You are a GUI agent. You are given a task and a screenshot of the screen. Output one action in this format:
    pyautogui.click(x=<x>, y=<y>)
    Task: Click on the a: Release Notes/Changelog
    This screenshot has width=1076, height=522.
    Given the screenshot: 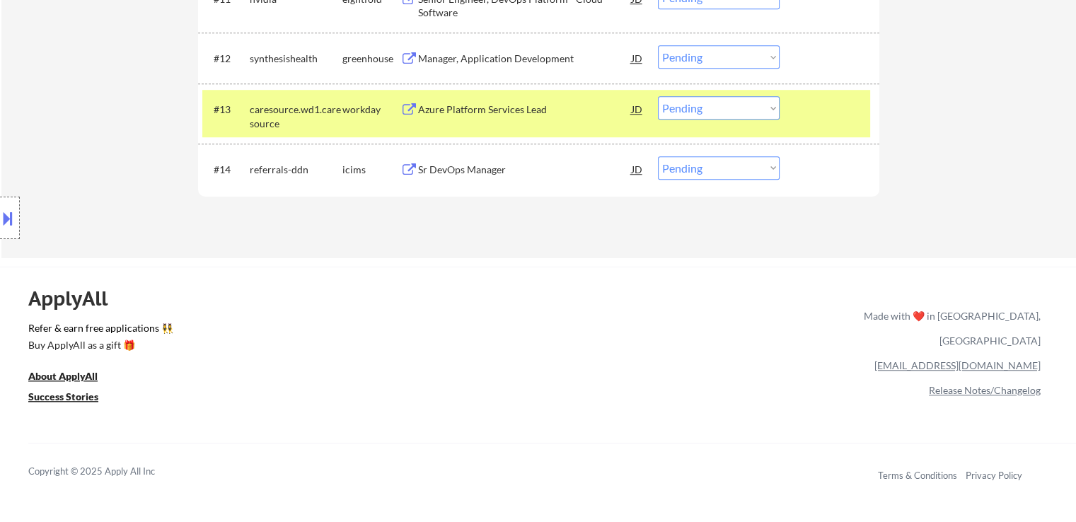 What is the action you would take?
    pyautogui.click(x=985, y=390)
    